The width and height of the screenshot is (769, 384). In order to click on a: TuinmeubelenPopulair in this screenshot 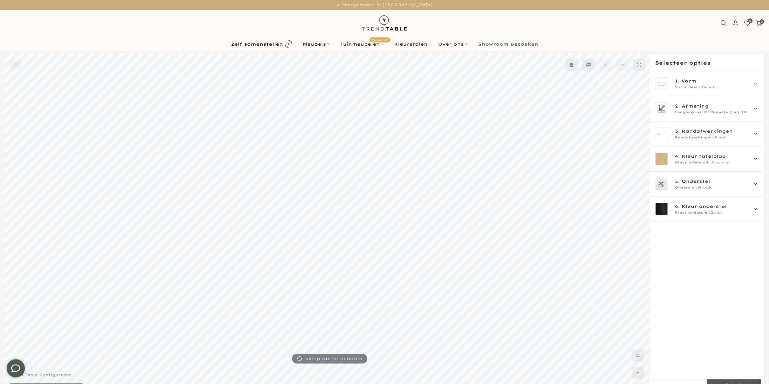, I will do `click(362, 44)`.